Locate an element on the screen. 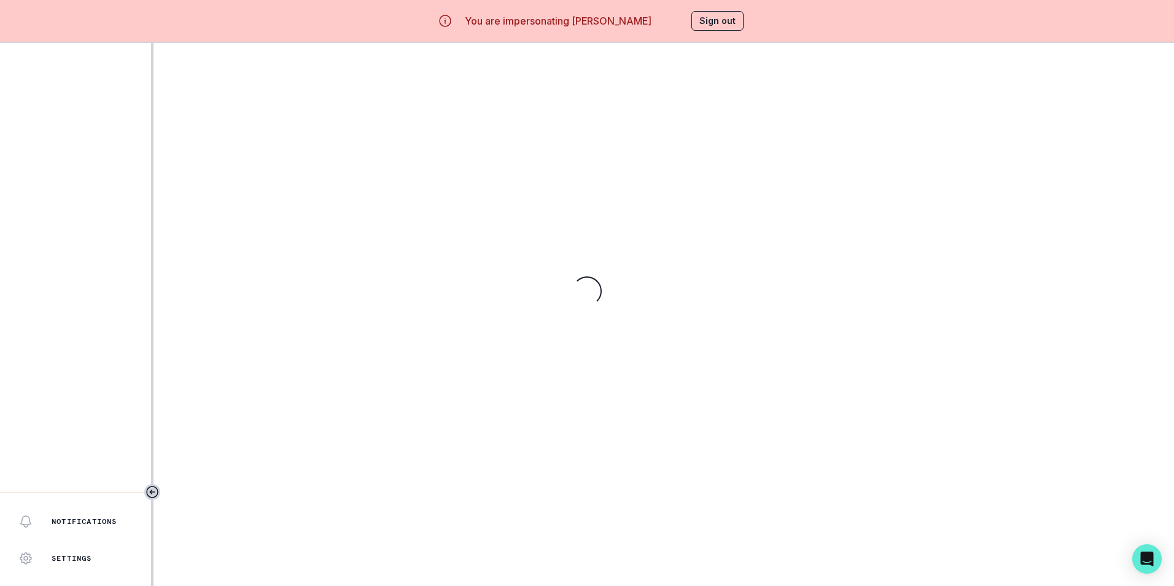 Image resolution: width=1174 pixels, height=586 pixels. p: Settings is located at coordinates (72, 558).